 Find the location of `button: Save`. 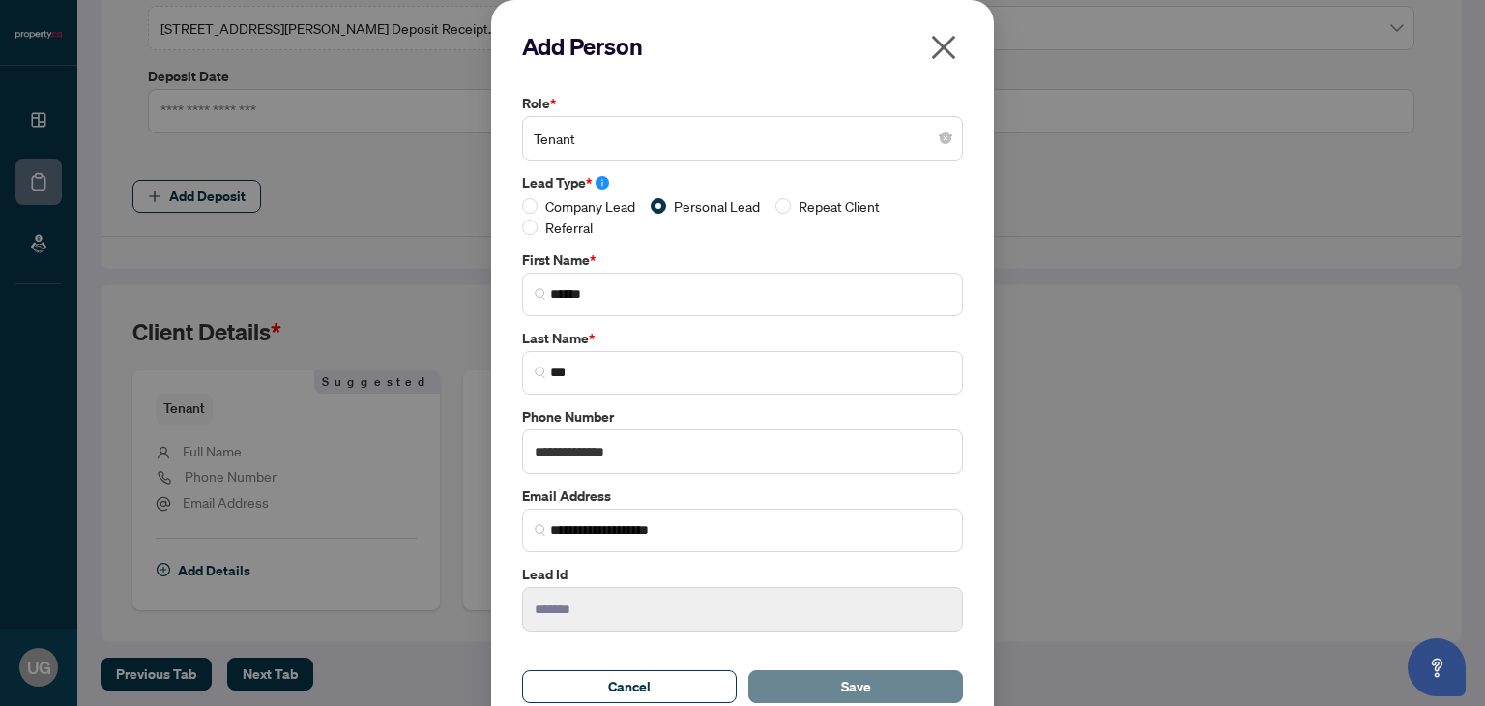

button: Save is located at coordinates (856, 686).